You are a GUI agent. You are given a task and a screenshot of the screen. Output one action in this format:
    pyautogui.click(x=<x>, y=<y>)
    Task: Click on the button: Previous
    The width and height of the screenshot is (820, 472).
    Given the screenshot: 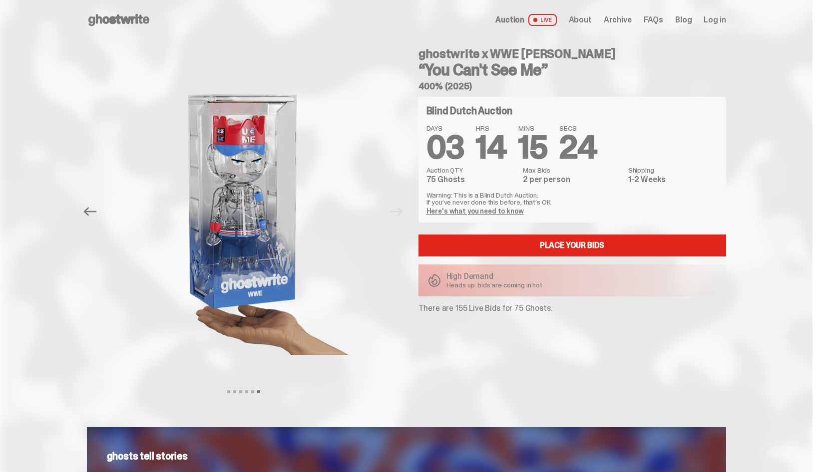 What is the action you would take?
    pyautogui.click(x=90, y=212)
    